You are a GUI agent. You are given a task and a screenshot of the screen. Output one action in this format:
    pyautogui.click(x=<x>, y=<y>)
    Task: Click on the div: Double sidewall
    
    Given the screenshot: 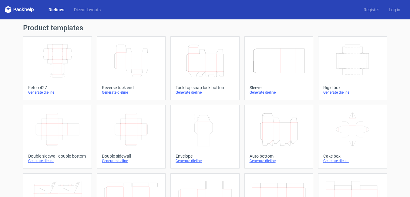 What is the action you would take?
    pyautogui.click(x=131, y=156)
    